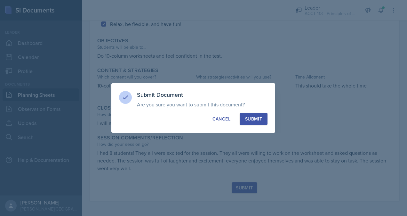 The image size is (407, 216). Describe the element at coordinates (222, 119) in the screenshot. I see `div: Cancel` at that location.